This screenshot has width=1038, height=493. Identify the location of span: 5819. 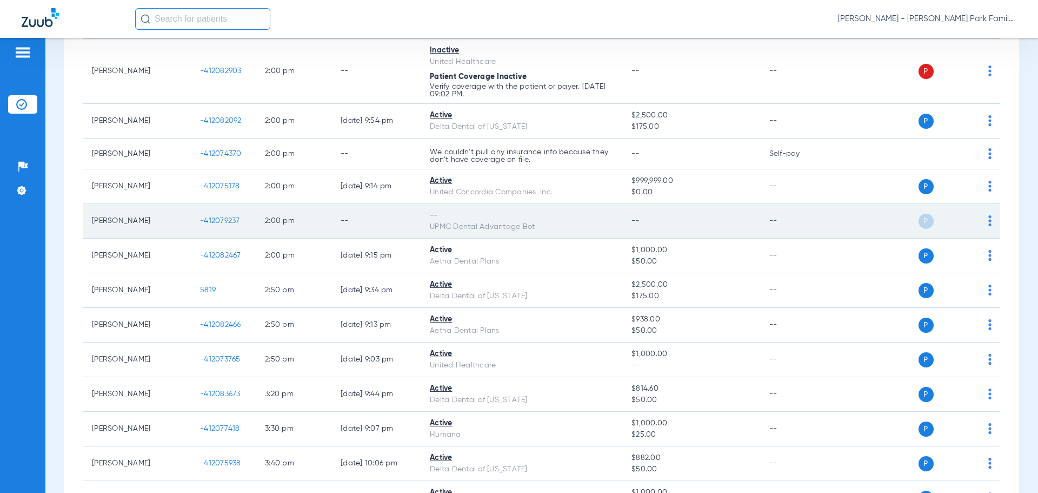
(208, 290).